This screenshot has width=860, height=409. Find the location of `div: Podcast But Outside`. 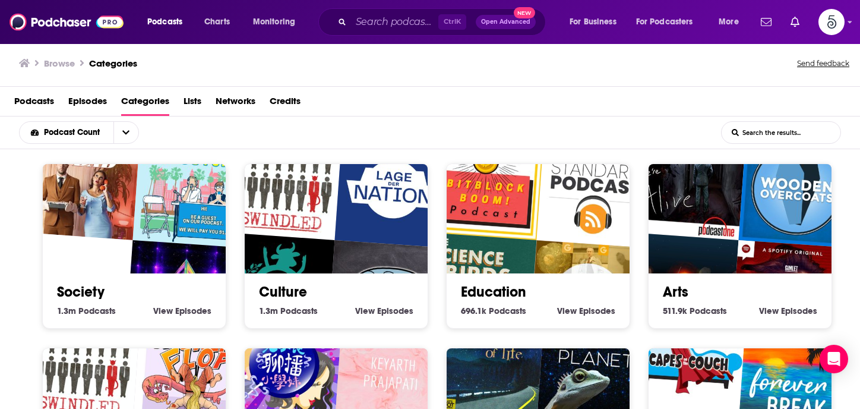

div: Podcast But Outside is located at coordinates (191, 189).